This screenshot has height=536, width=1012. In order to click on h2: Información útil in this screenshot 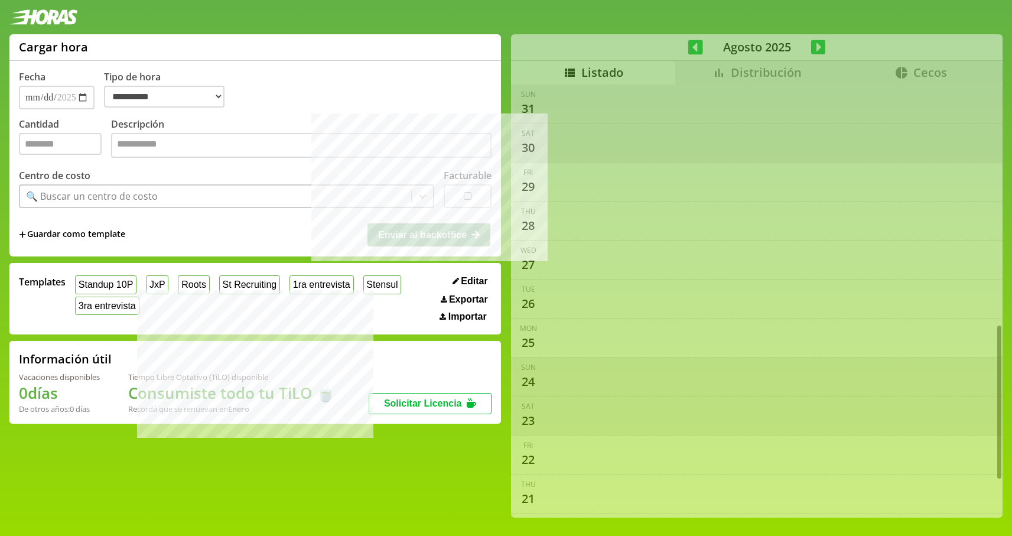, I will do `click(65, 359)`.